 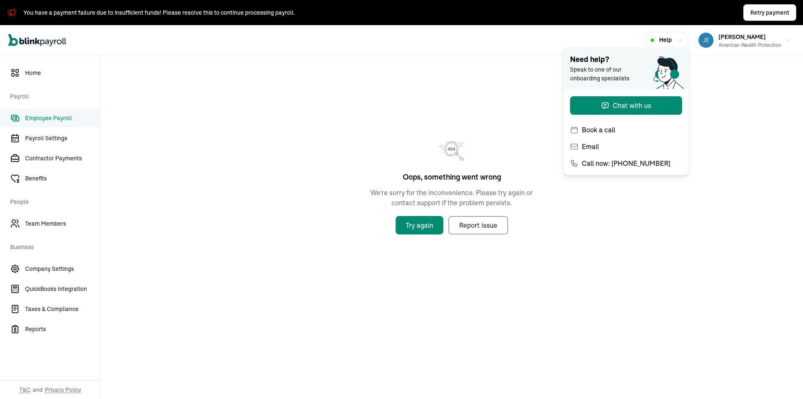 I want to click on button: Chat with us, so click(x=626, y=105).